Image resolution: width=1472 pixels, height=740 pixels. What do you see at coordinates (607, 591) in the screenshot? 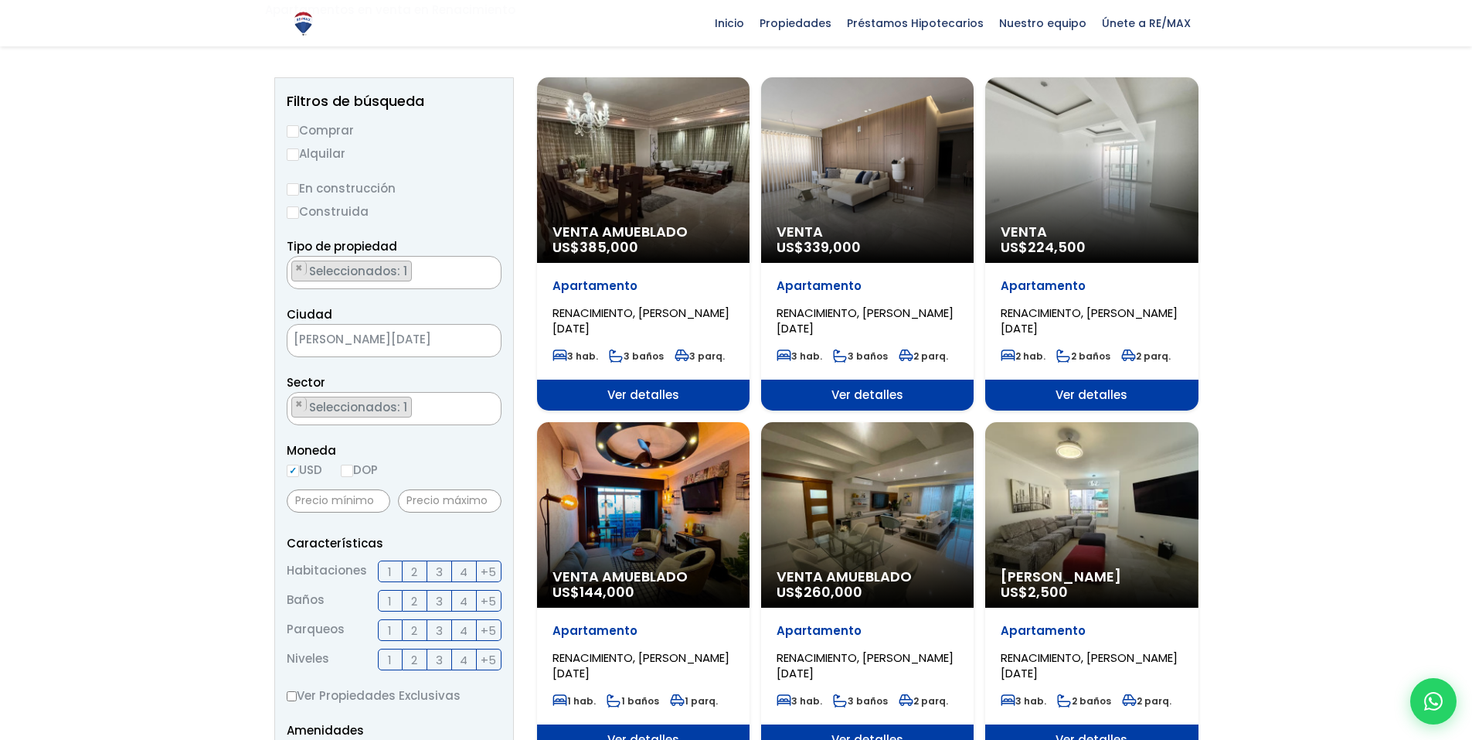
I see `span: 144,000` at bounding box center [607, 591].